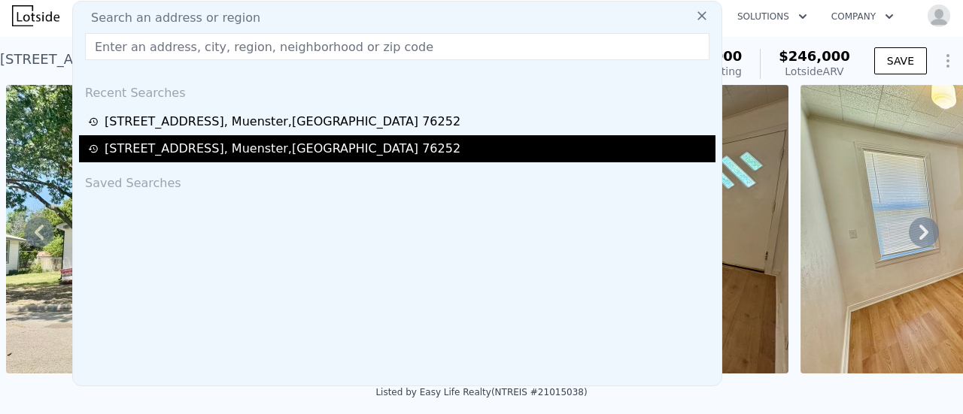  I want to click on img: Sale: 167279273 Parcel: 111767301, so click(199, 229).